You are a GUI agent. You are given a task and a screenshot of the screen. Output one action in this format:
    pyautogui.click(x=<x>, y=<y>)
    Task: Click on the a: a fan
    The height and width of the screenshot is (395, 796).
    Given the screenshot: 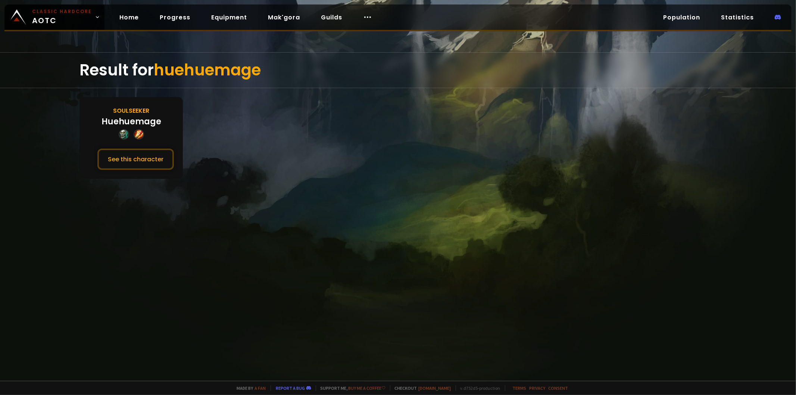 What is the action you would take?
    pyautogui.click(x=261, y=388)
    